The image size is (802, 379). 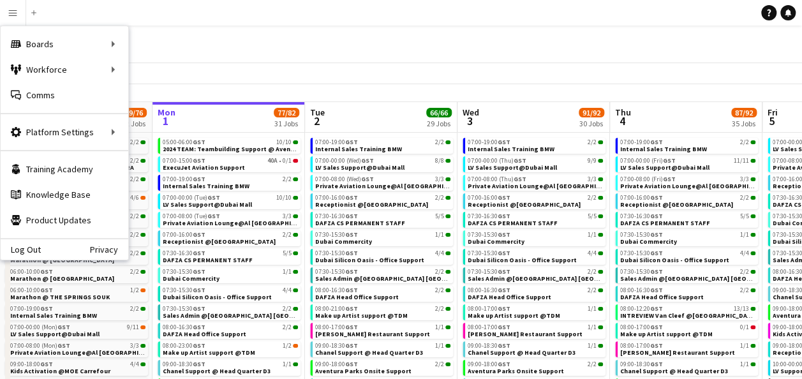 What do you see at coordinates (536, 219) in the screenshot?
I see `a: 07:30-16:30GST5/5DAFZA CS PERMANENT STAFF` at bounding box center [536, 219].